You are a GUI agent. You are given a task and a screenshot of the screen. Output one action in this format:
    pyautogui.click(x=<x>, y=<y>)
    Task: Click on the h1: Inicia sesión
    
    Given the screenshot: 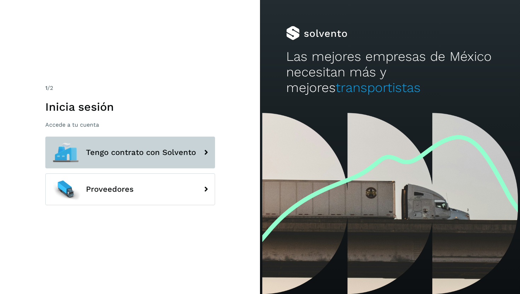 What is the action you would take?
    pyautogui.click(x=130, y=107)
    